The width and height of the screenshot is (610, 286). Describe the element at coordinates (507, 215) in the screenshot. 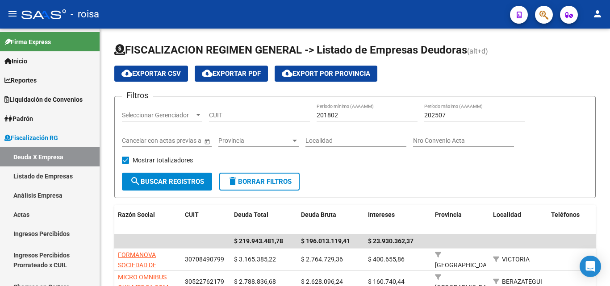

I see `span: Localidad` at that location.